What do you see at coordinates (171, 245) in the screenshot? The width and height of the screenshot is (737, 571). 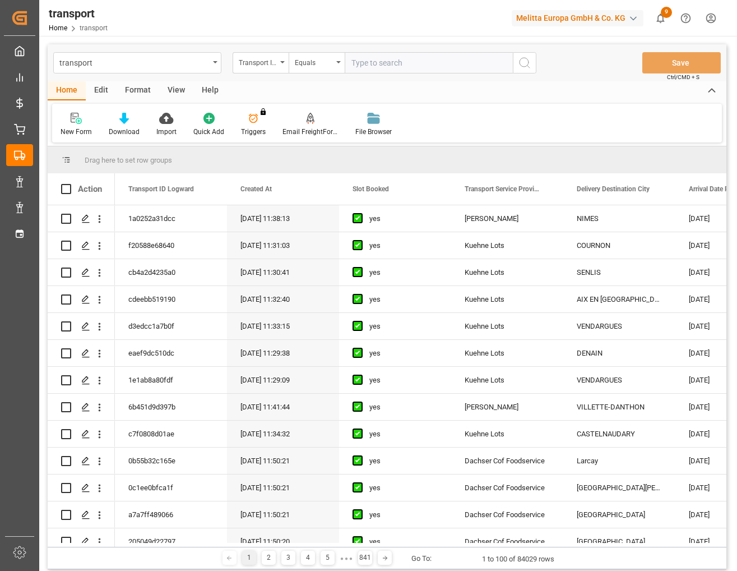 I see `div: f20588e68640` at bounding box center [171, 245].